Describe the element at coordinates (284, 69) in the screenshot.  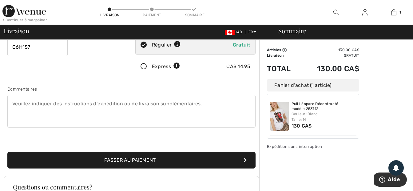
I see `td: Total` at that location.